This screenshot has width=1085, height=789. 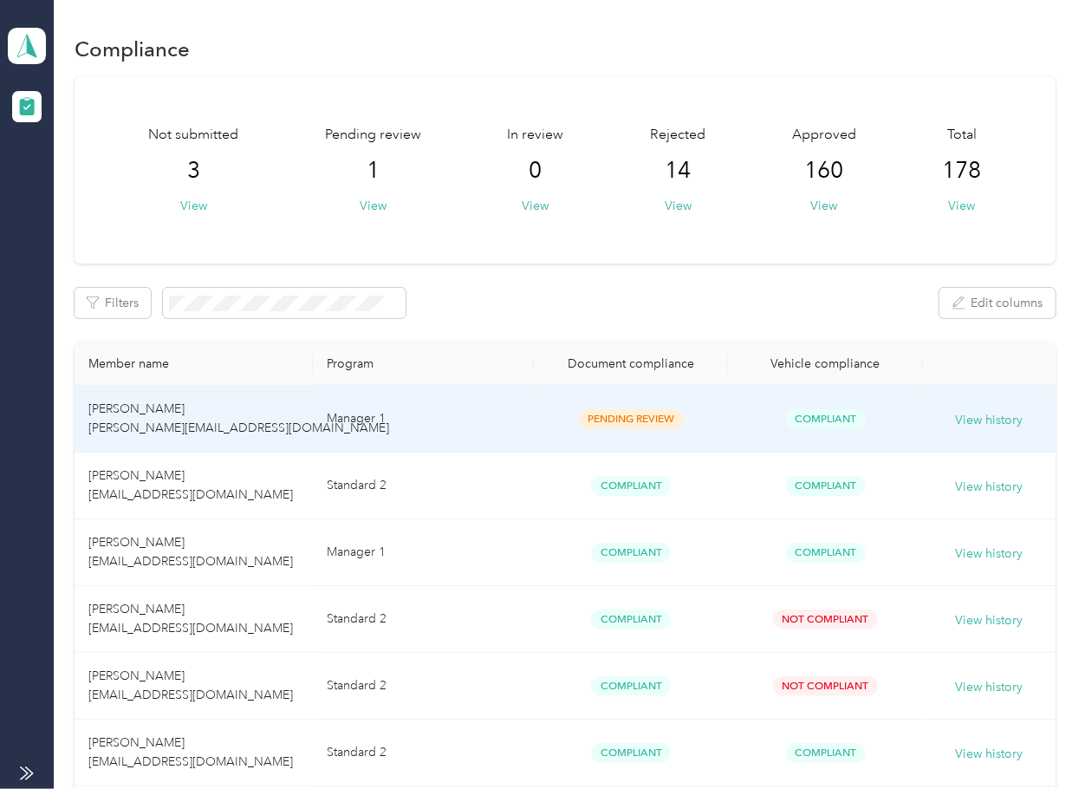 I want to click on span: 14, so click(x=678, y=171).